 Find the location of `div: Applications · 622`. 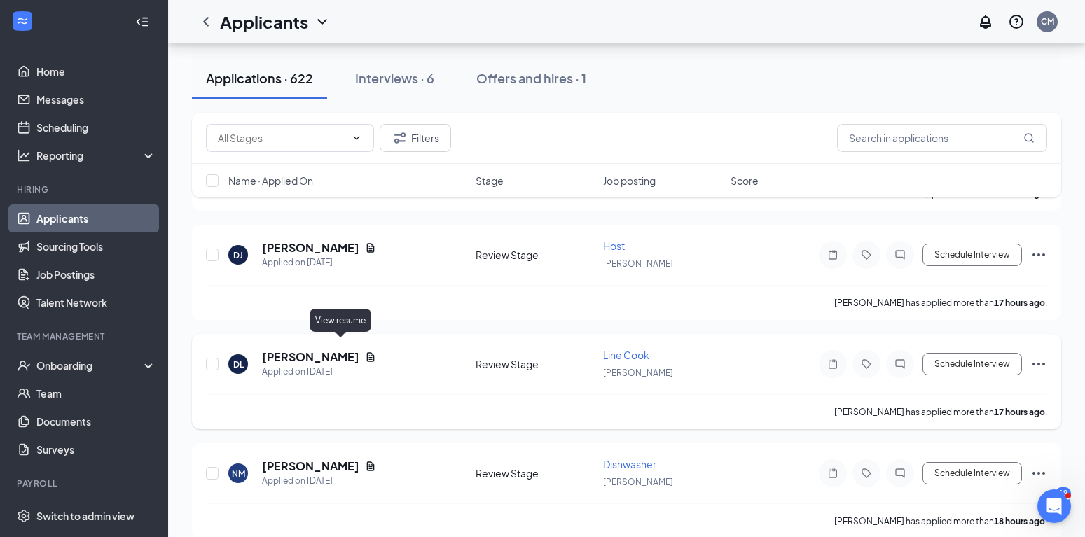

div: Applications · 622 is located at coordinates (259, 78).